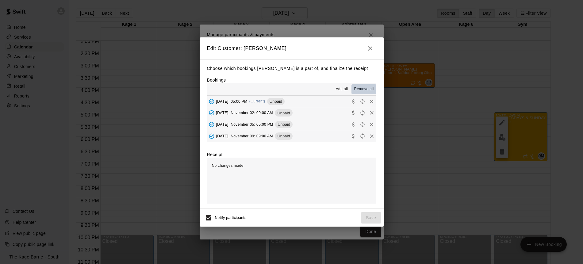 This screenshot has height=264, width=583. Describe the element at coordinates (364, 89) in the screenshot. I see `span: Remove all` at that location.